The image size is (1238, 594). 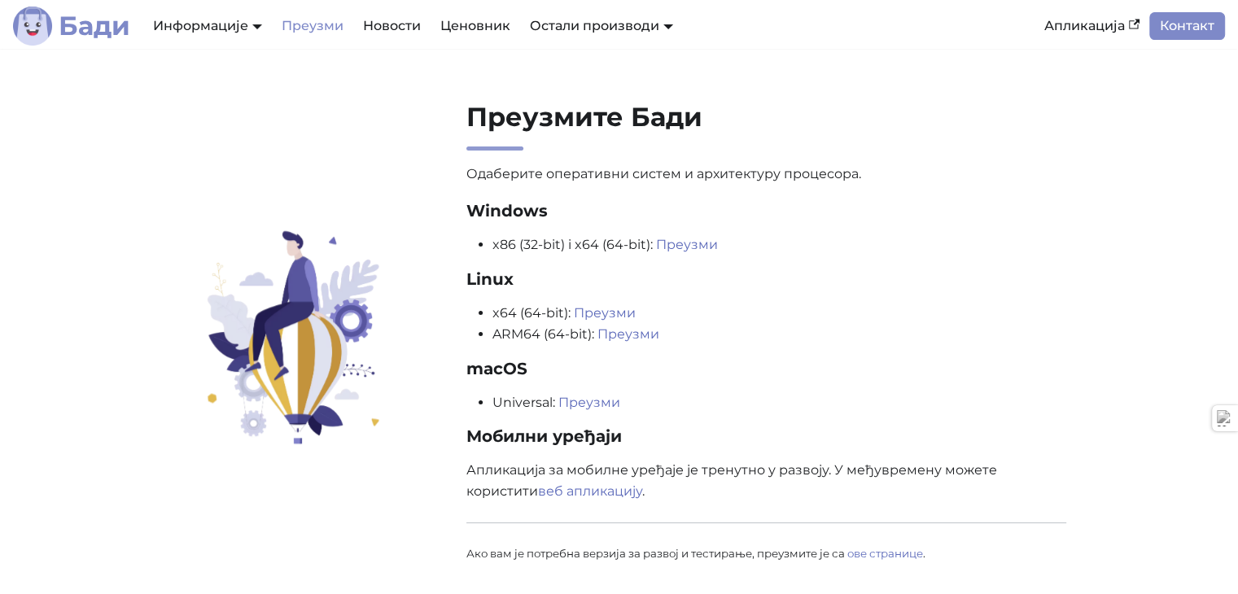 What do you see at coordinates (767, 369) in the screenshot?
I see `h3: macOS` at bounding box center [767, 369].